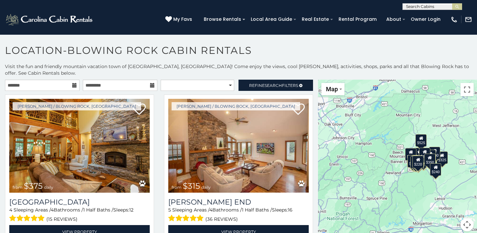 The height and width of the screenshot is (233, 477). I want to click on a: Mountain Song Lodge from $375 daily, so click(79, 146).